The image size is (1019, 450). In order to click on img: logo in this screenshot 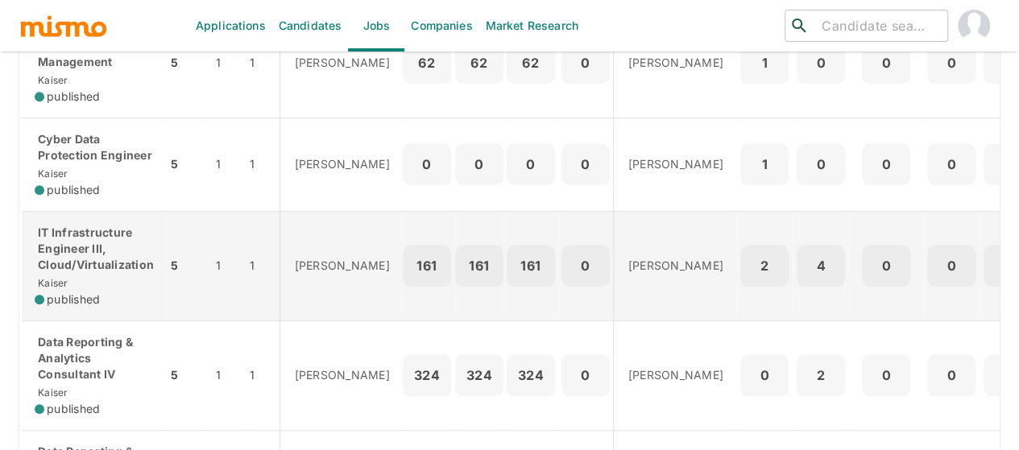, I will do `click(64, 26)`.